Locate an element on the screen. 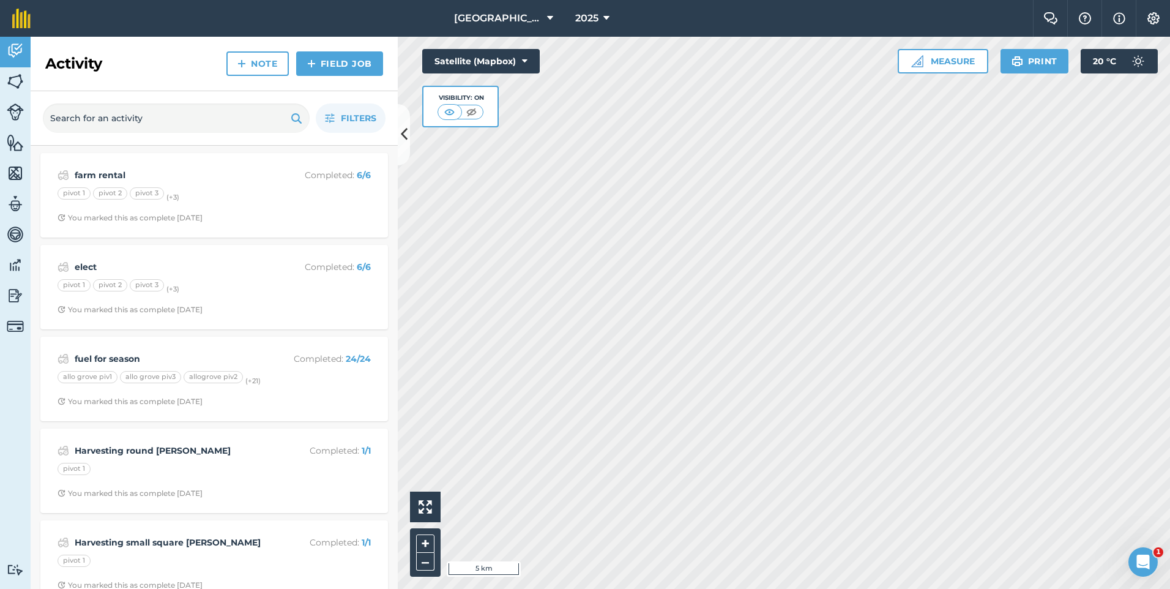 This screenshot has width=1170, height=589. div: allo grove piv1 is located at coordinates (88, 377).